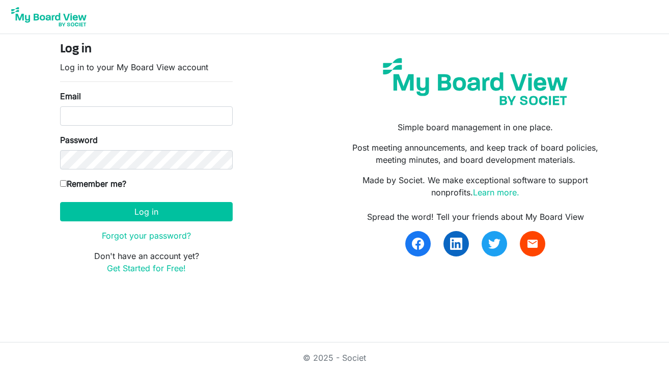 The width and height of the screenshot is (669, 373). Describe the element at coordinates (533, 244) in the screenshot. I see `a: email` at that location.